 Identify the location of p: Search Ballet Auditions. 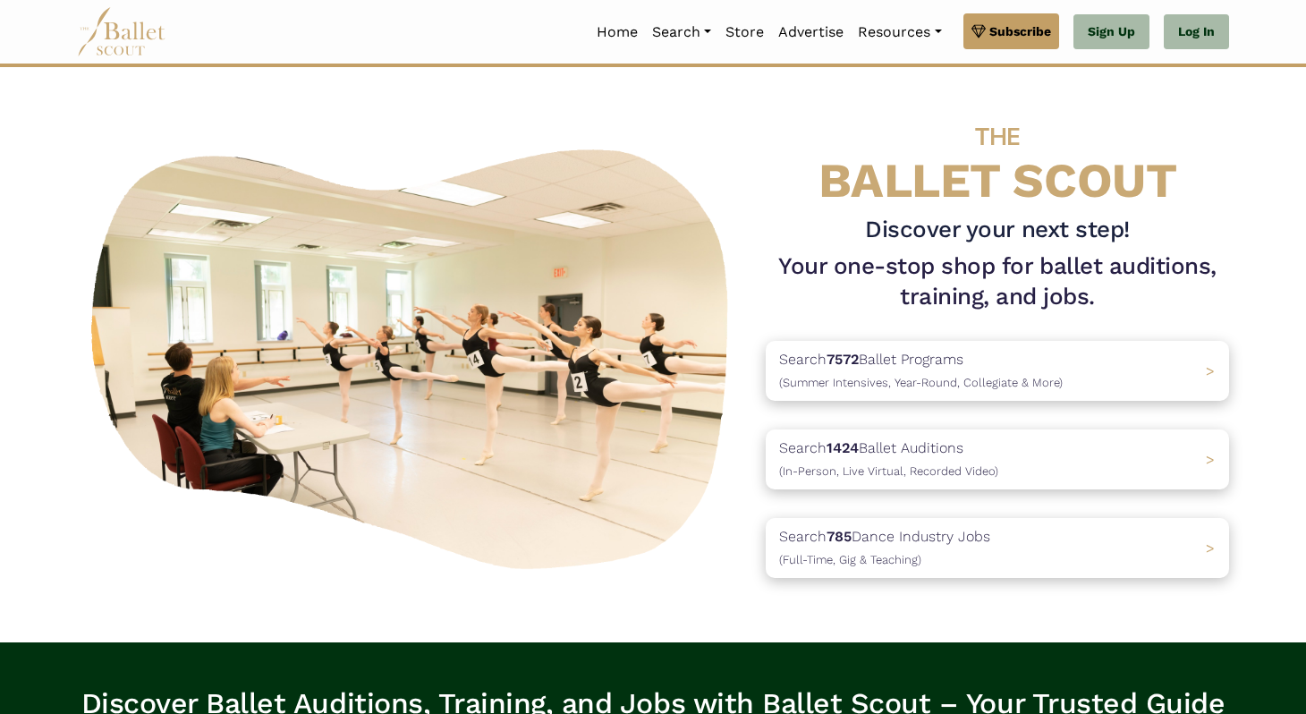
(888, 459).